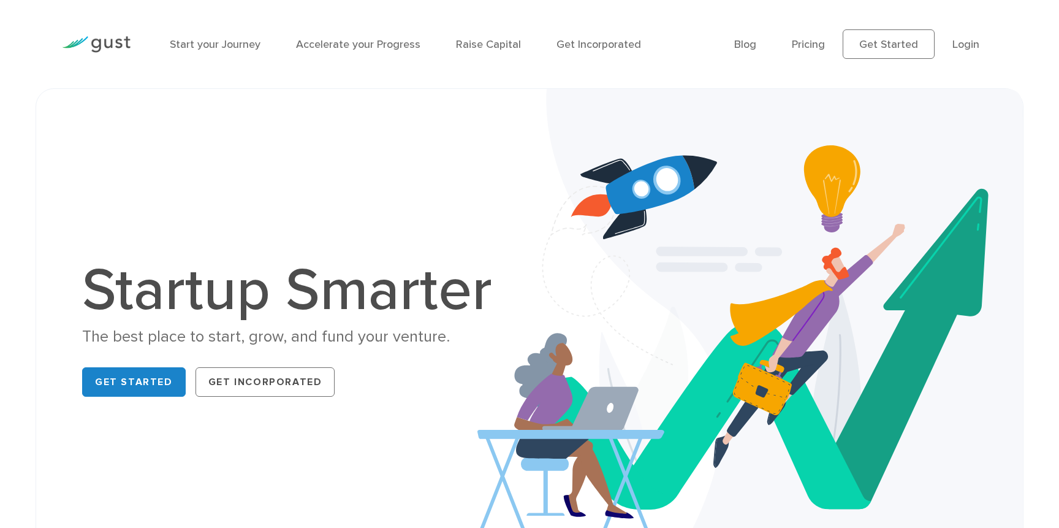 The height and width of the screenshot is (528, 1059). I want to click on h1: Startup Smarter, so click(294, 291).